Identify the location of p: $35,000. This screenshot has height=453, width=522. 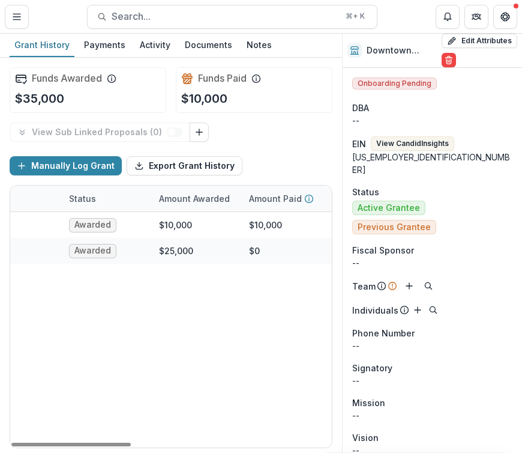
(40, 98).